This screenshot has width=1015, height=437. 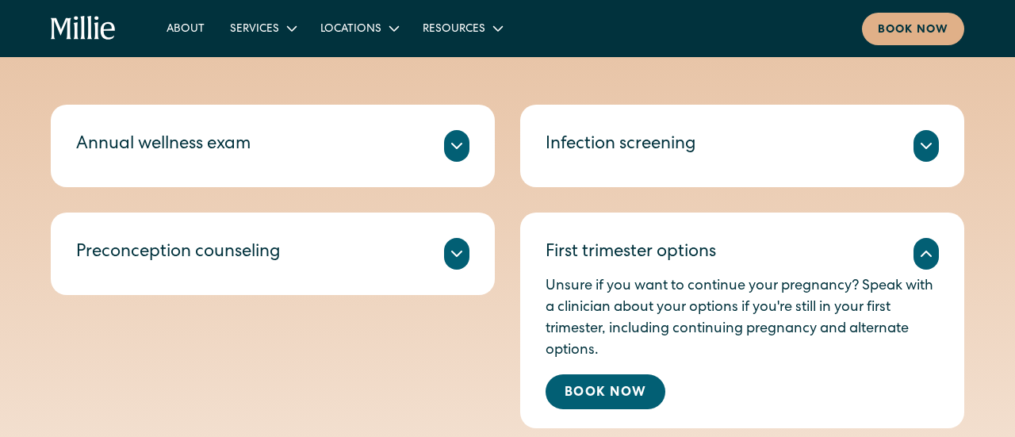 I want to click on div: Annual wellness exam, so click(x=163, y=145).